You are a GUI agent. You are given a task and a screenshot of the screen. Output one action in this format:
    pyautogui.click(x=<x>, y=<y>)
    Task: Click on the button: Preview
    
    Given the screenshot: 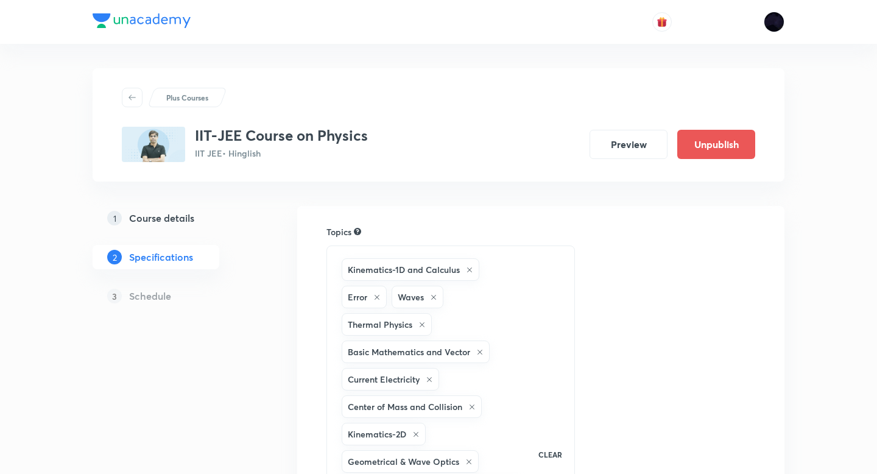 What is the action you would take?
    pyautogui.click(x=629, y=144)
    